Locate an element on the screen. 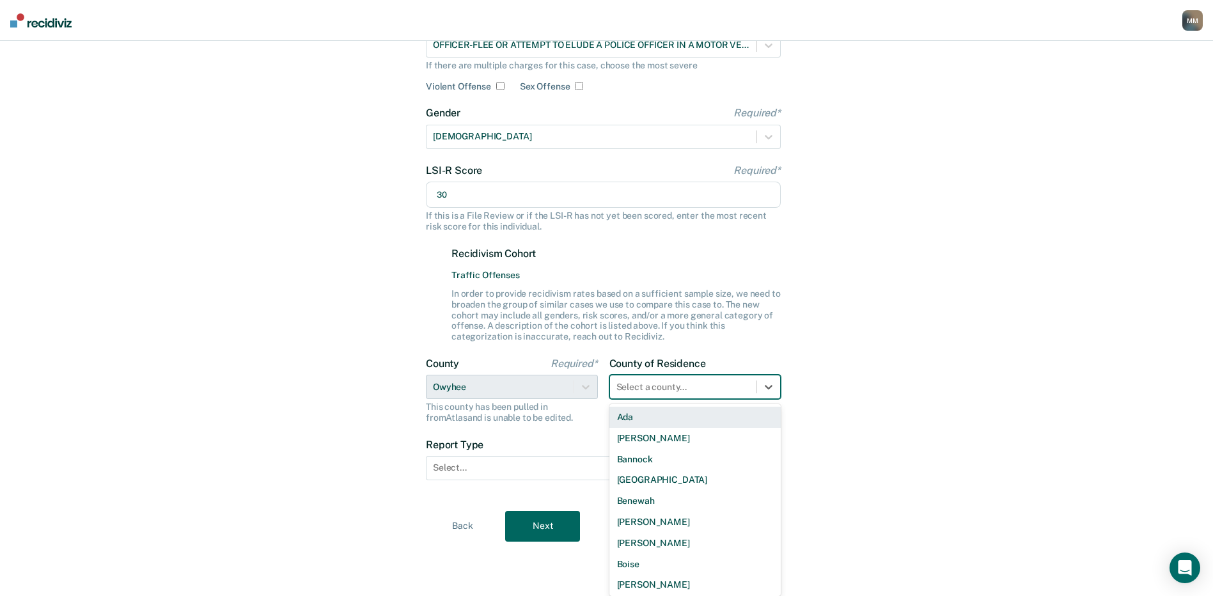 This screenshot has width=1213, height=596. div: M M is located at coordinates (1192, 20).